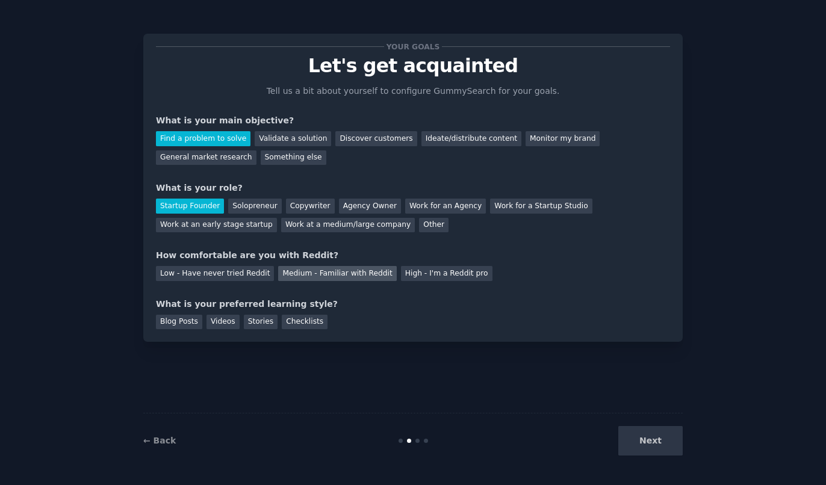 The height and width of the screenshot is (485, 826). Describe the element at coordinates (471, 138) in the screenshot. I see `div: Ideate/distribute content` at that location.